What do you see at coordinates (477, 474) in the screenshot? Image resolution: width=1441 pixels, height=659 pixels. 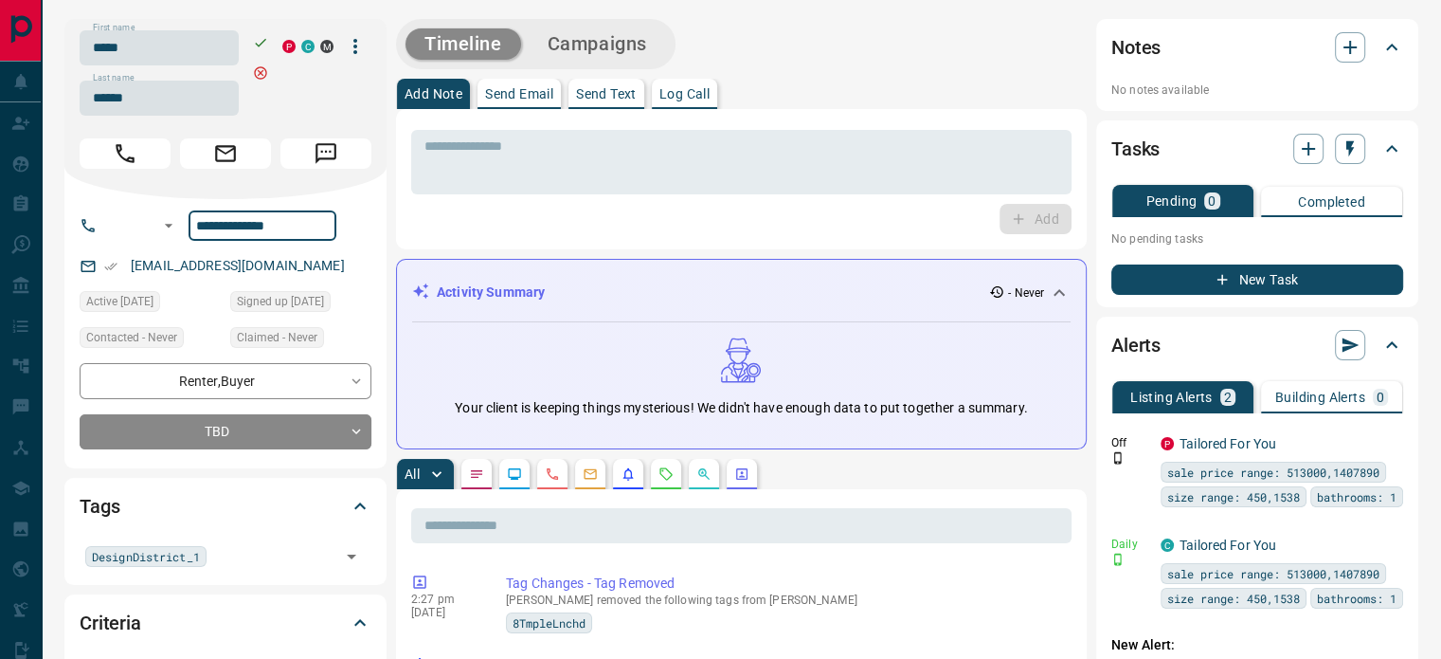 I see `svg: Notes` at bounding box center [477, 474].